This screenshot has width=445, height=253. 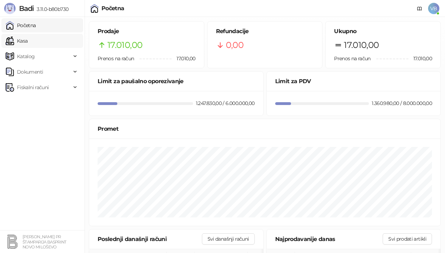 I want to click on span: 3.11.0-b80b730, so click(x=51, y=9).